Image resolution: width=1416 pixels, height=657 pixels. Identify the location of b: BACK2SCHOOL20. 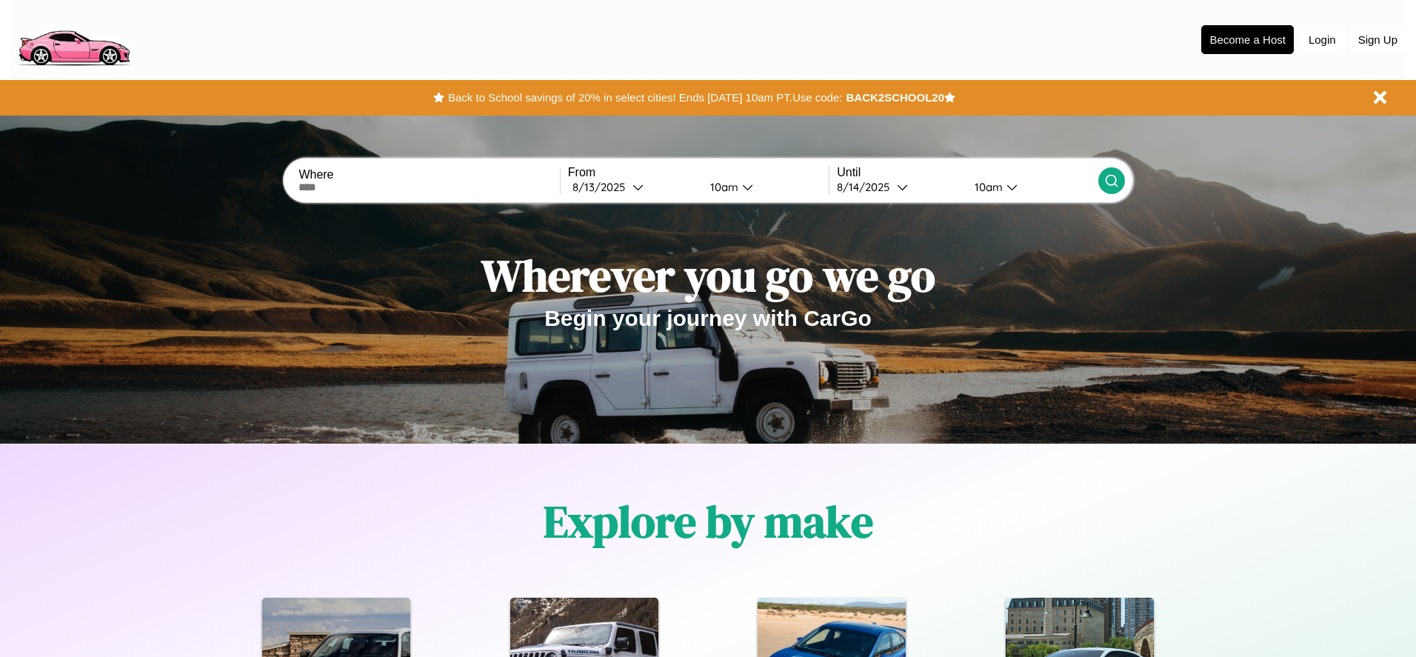
(895, 97).